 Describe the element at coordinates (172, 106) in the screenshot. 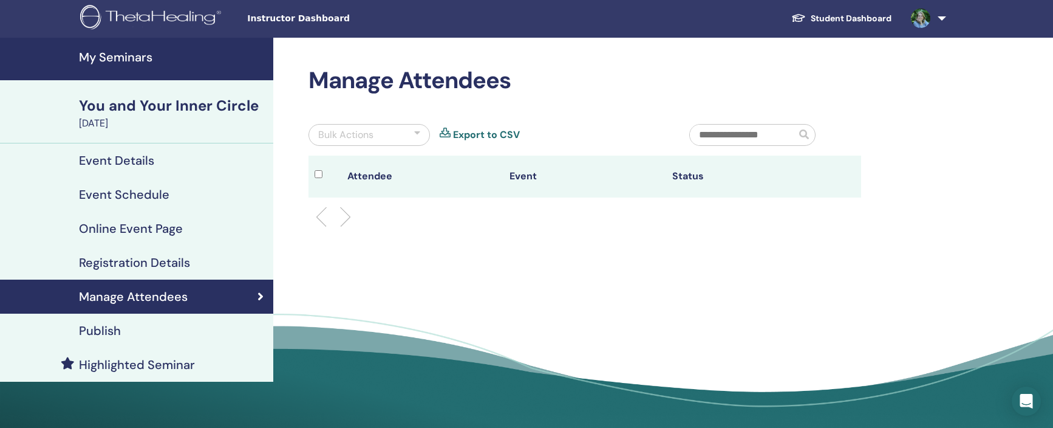

I see `div: You and Your Inner Circle` at that location.